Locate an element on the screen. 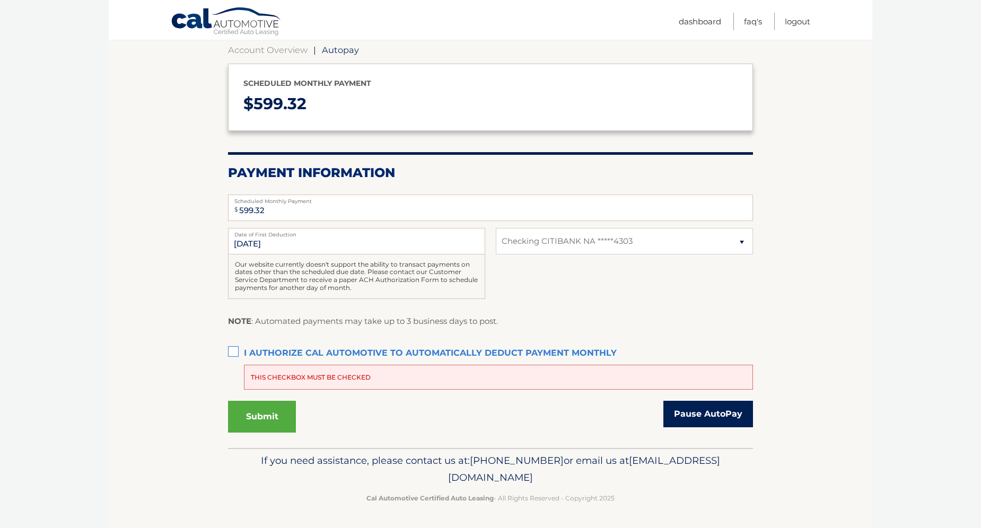  span: Autopay is located at coordinates (340, 50).